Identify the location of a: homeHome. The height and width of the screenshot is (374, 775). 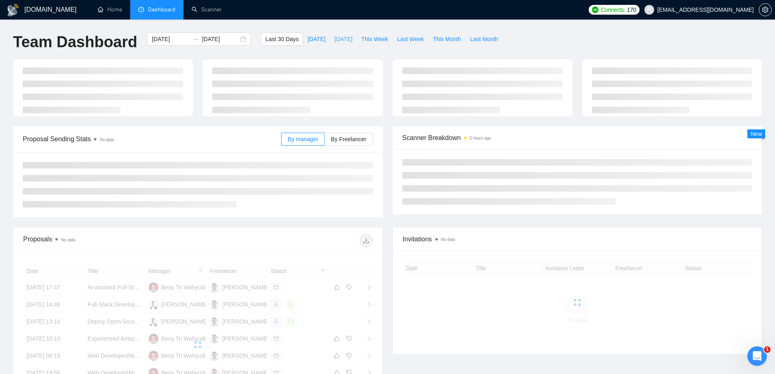
(110, 9).